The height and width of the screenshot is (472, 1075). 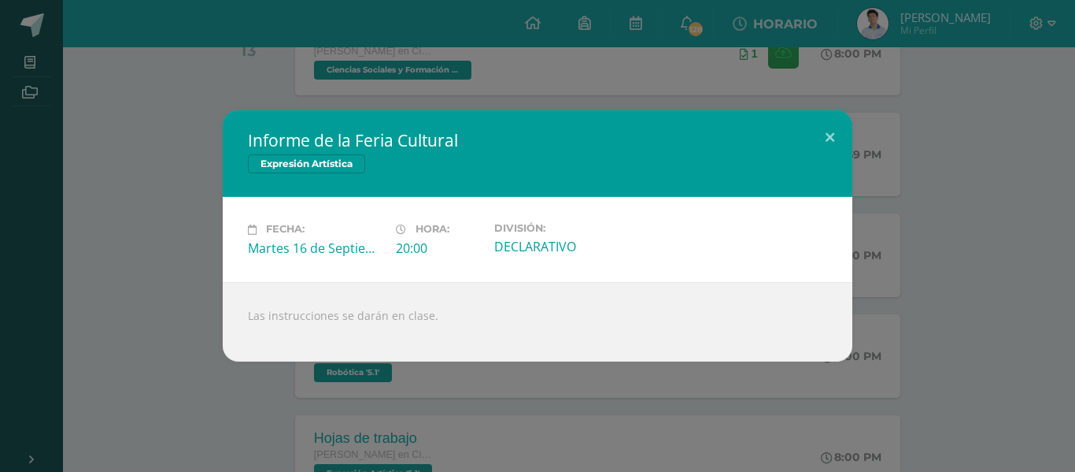 I want to click on div: DECLARATIVO, so click(x=562, y=246).